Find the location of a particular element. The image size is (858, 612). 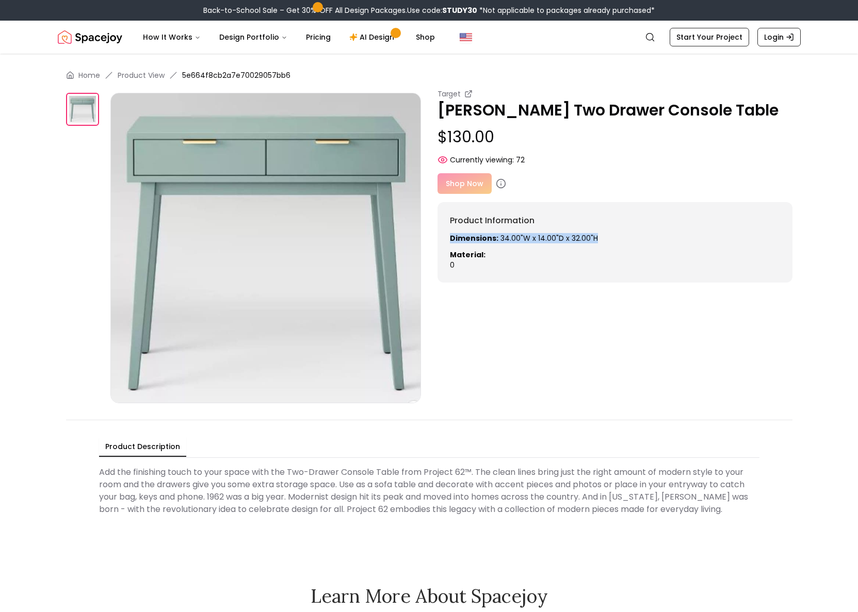

span: Use code: is located at coordinates (442, 10).